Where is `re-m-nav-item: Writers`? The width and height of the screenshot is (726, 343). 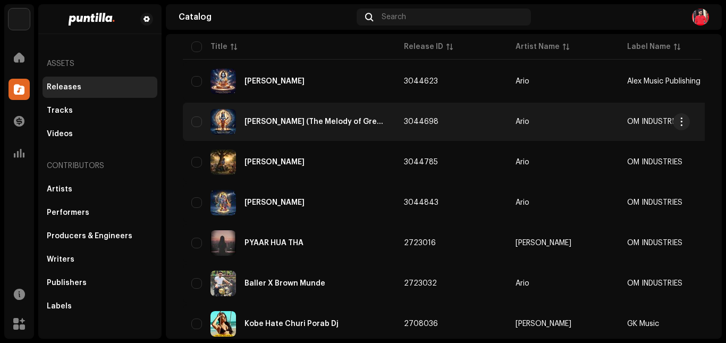 re-m-nav-item: Writers is located at coordinates (100, 259).